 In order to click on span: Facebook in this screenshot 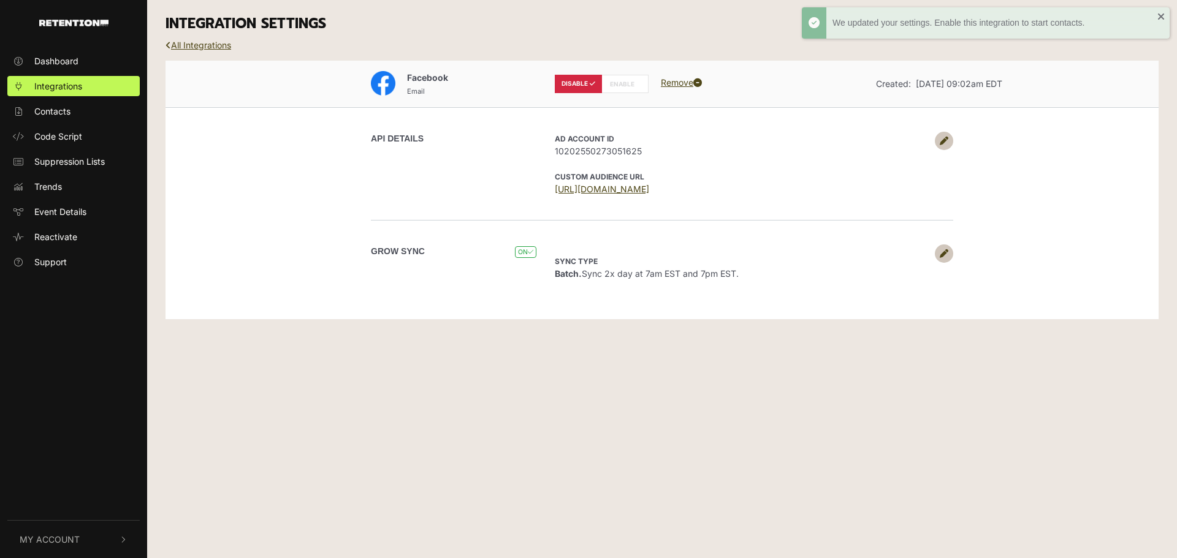, I will do `click(427, 77)`.